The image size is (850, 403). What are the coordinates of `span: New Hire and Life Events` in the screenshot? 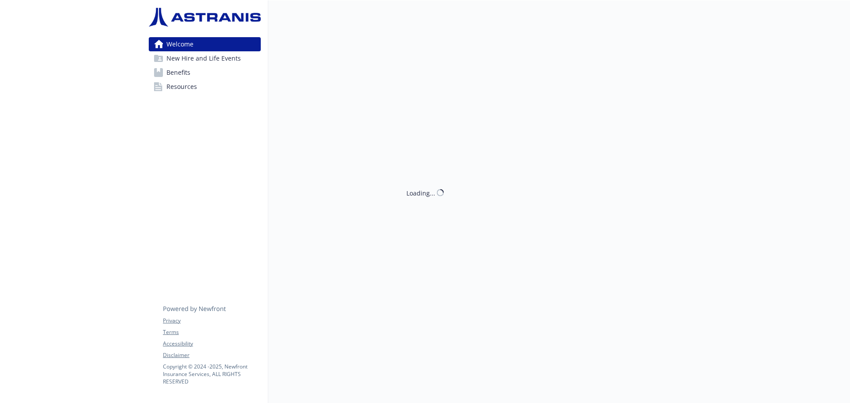 It's located at (204, 58).